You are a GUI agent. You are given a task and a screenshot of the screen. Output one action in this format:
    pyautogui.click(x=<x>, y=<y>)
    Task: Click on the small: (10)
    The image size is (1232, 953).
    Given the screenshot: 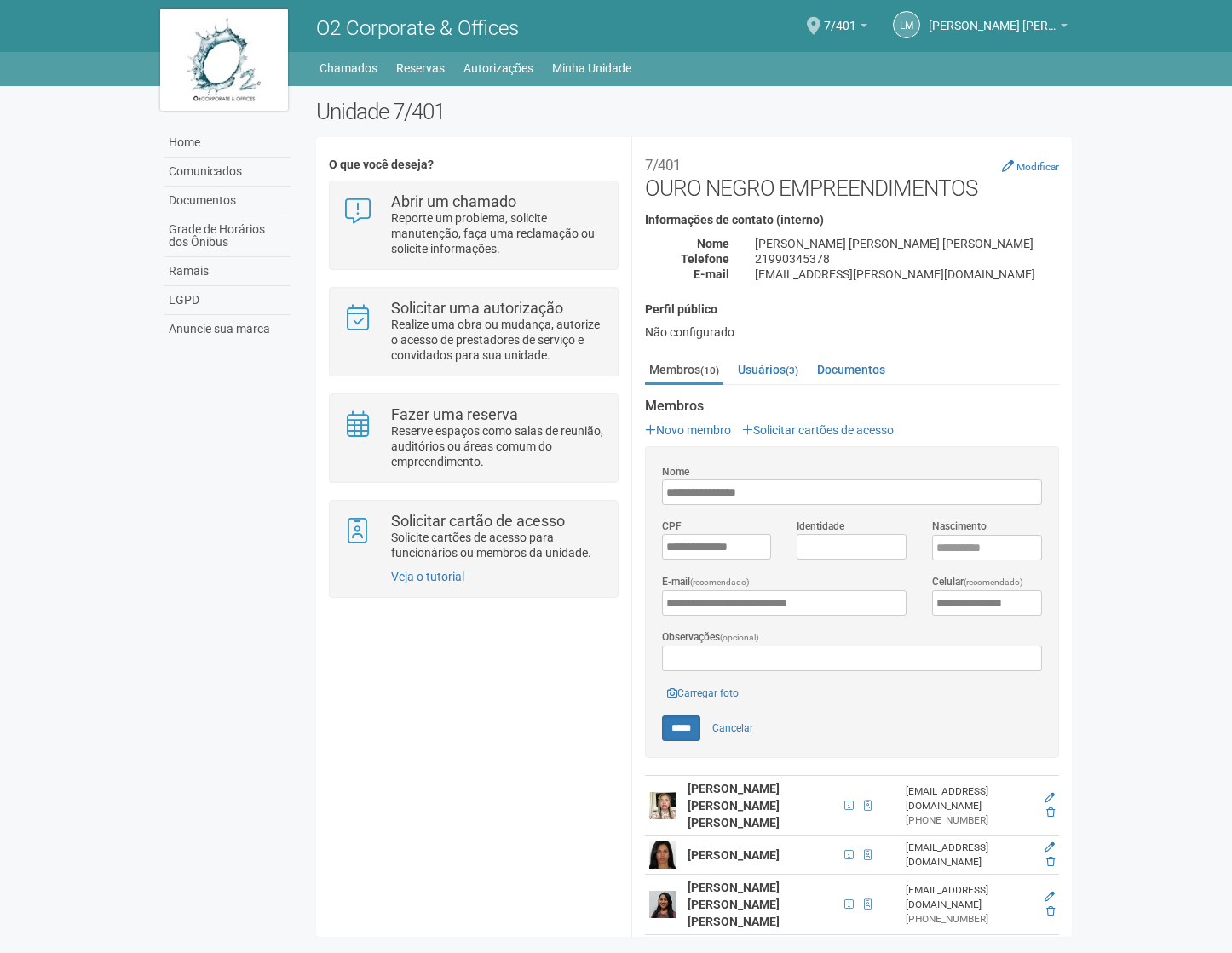 What is the action you would take?
    pyautogui.click(x=710, y=371)
    